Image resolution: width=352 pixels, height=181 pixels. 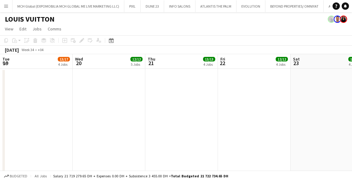 I want to click on div: +04, so click(x=40, y=50).